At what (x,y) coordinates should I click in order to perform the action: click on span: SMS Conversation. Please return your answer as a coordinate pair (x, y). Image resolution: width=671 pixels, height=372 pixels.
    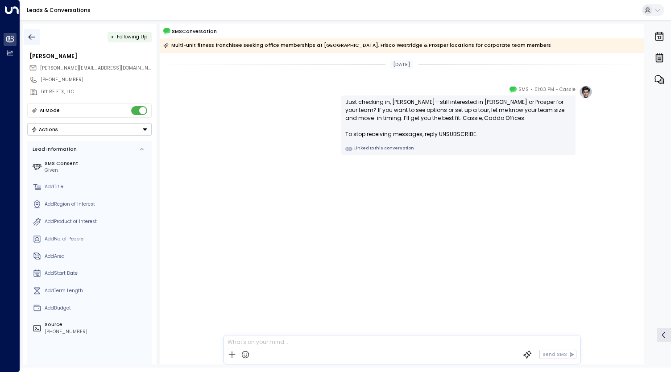
    Looking at the image, I should click on (194, 31).